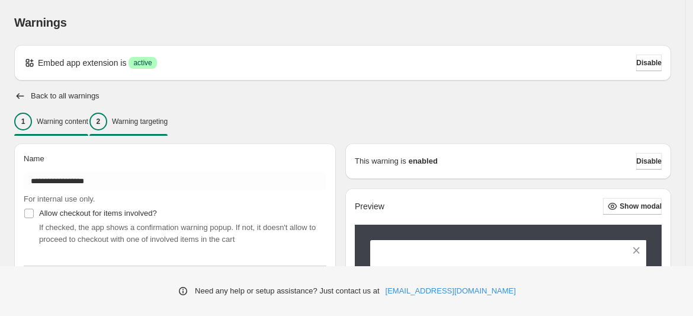 This screenshot has width=693, height=316. I want to click on span: For internal use only., so click(59, 198).